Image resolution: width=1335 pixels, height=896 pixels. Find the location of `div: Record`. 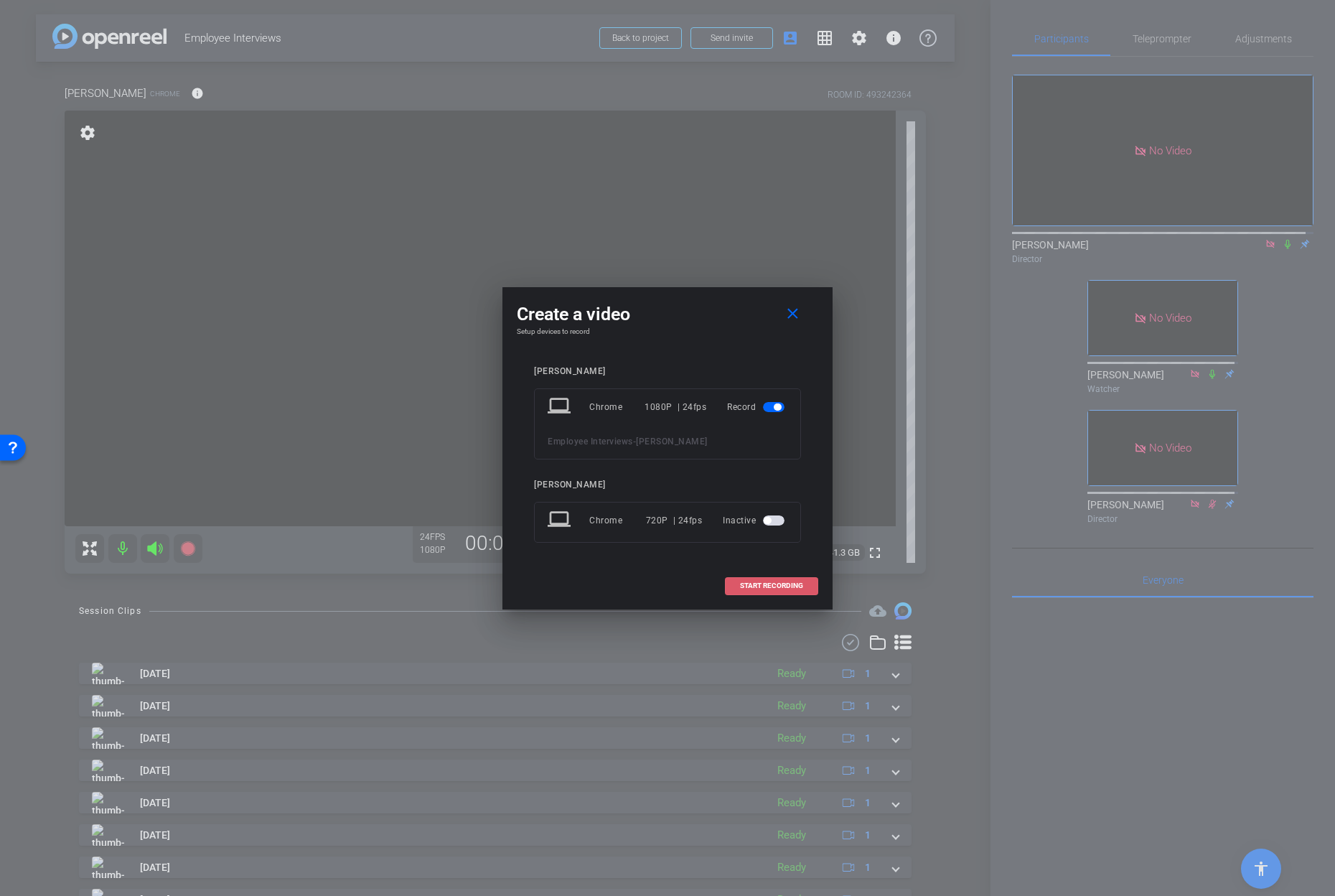

div: Record is located at coordinates (757, 407).